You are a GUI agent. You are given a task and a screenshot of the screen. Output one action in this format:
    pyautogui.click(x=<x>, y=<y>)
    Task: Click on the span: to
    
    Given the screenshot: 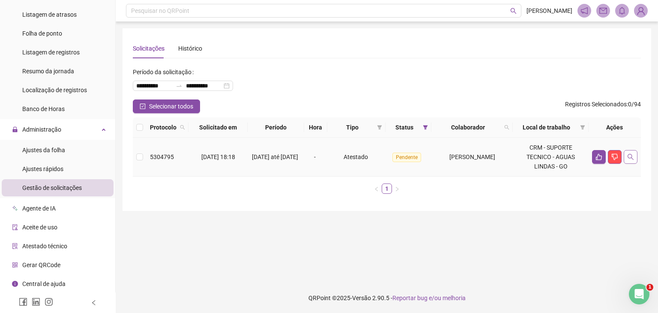 What is the action you would take?
    pyautogui.click(x=179, y=86)
    